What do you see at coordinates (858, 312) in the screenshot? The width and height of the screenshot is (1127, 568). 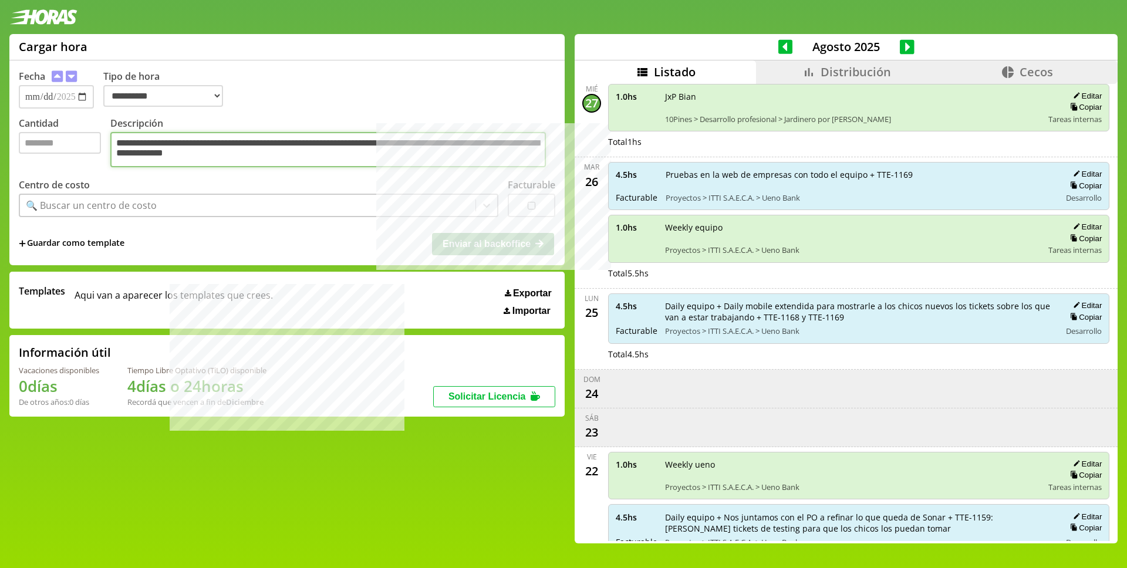 I see `span: Daily equipo + Daily mobile extendida para mostrarle a los chicos nuevos los tickets sobre los qu...` at bounding box center [858, 312].